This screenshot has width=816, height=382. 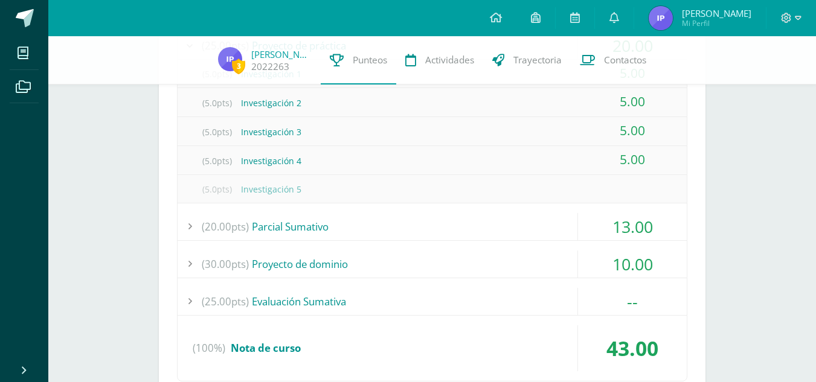 I want to click on a: Trayectoria, so click(x=526, y=60).